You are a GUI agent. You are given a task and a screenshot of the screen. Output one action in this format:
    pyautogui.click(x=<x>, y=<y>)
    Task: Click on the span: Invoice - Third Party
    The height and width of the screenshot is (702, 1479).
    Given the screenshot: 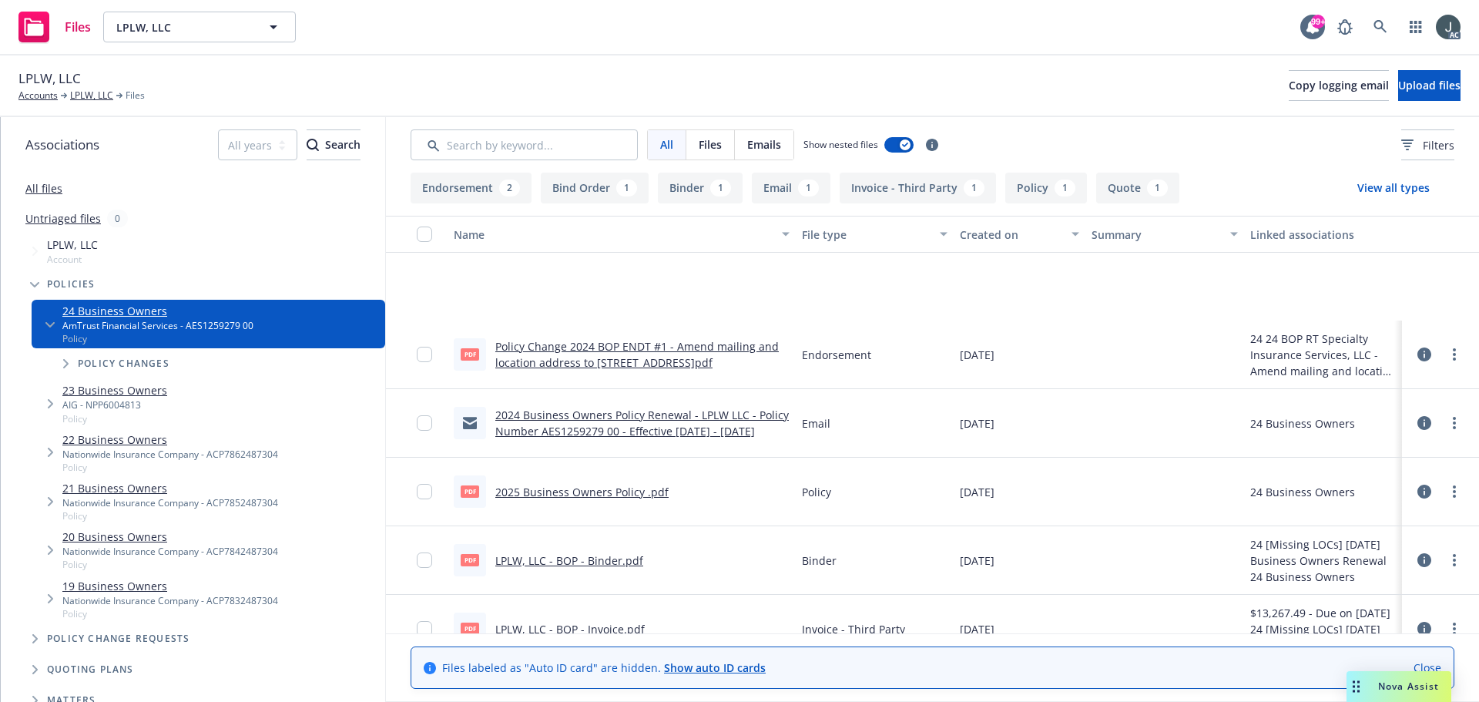 What is the action you would take?
    pyautogui.click(x=854, y=629)
    